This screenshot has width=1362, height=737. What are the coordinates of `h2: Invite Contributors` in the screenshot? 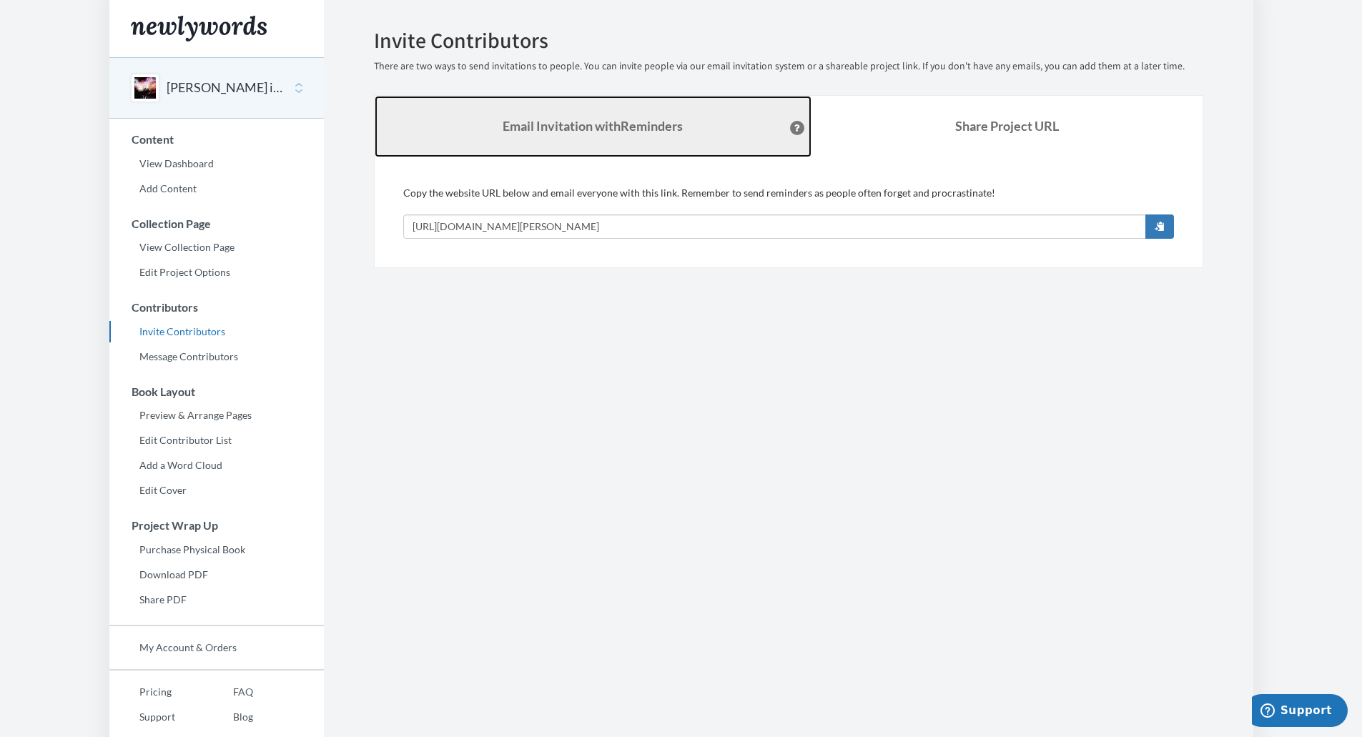 It's located at (789, 40).